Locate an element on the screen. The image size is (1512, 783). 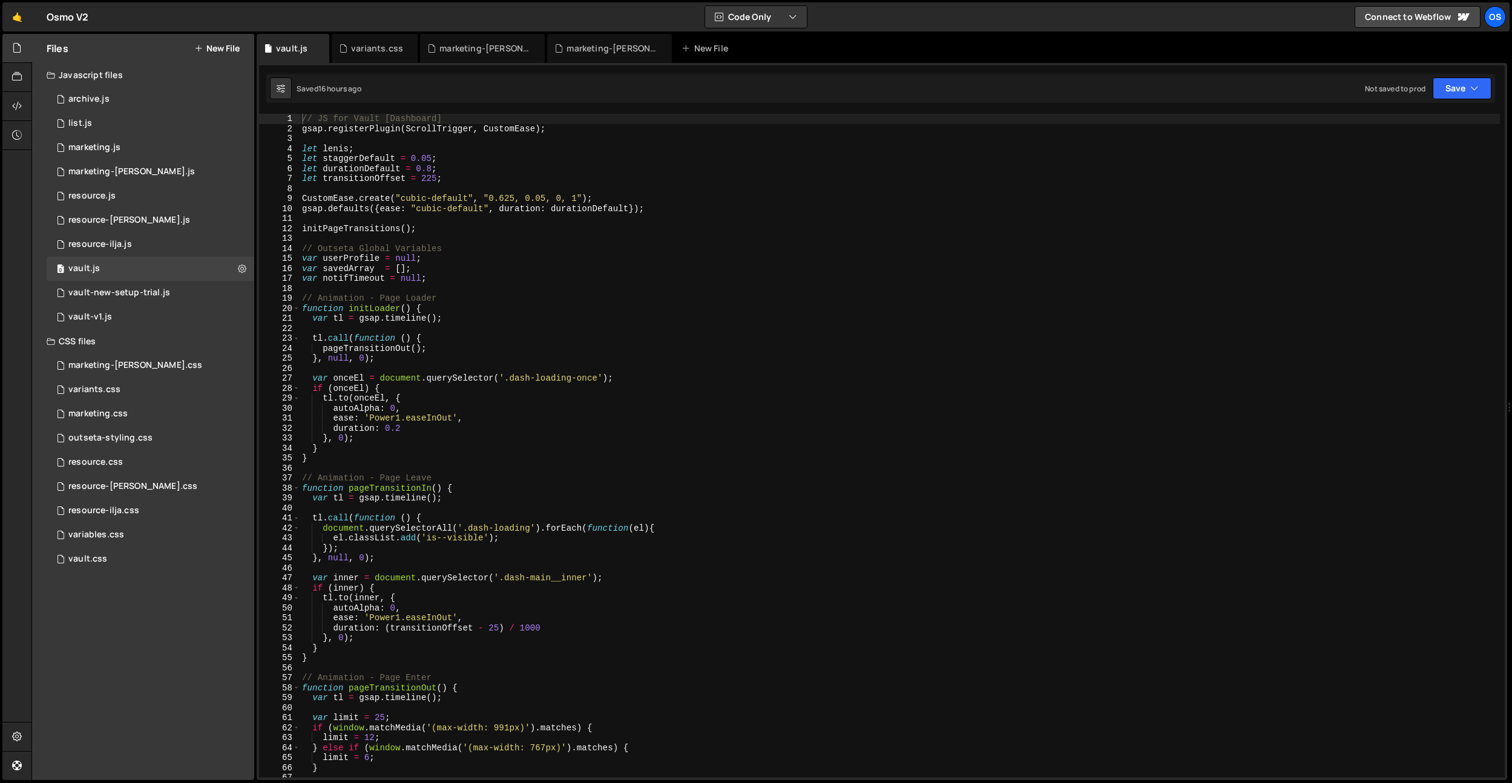
div: 13 is located at coordinates (280, 238).